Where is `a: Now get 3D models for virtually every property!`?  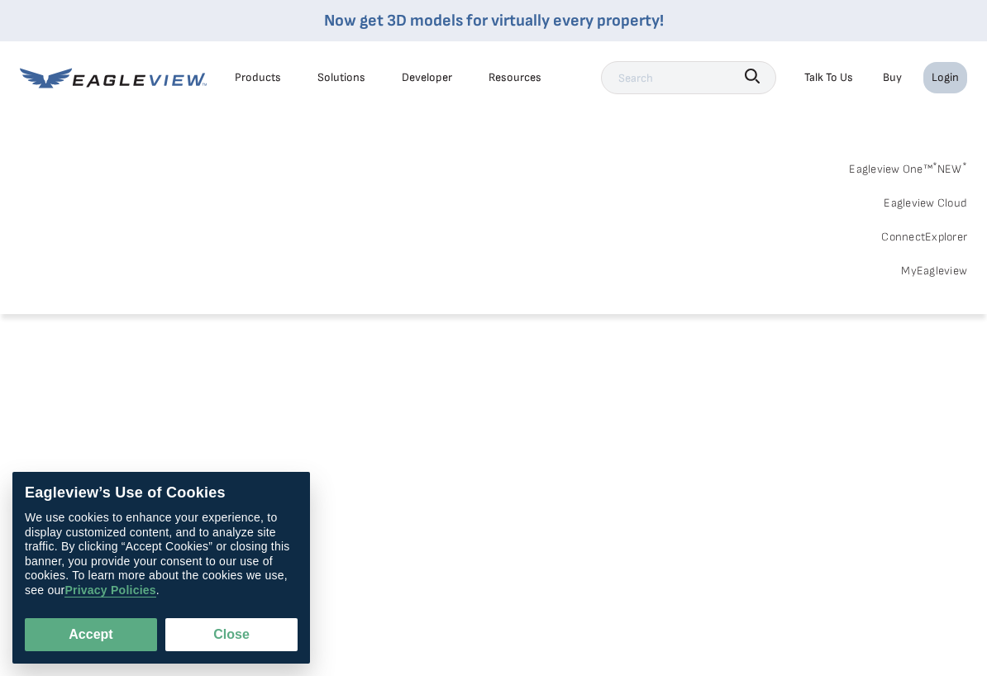 a: Now get 3D models for virtually every property! is located at coordinates (493, 21).